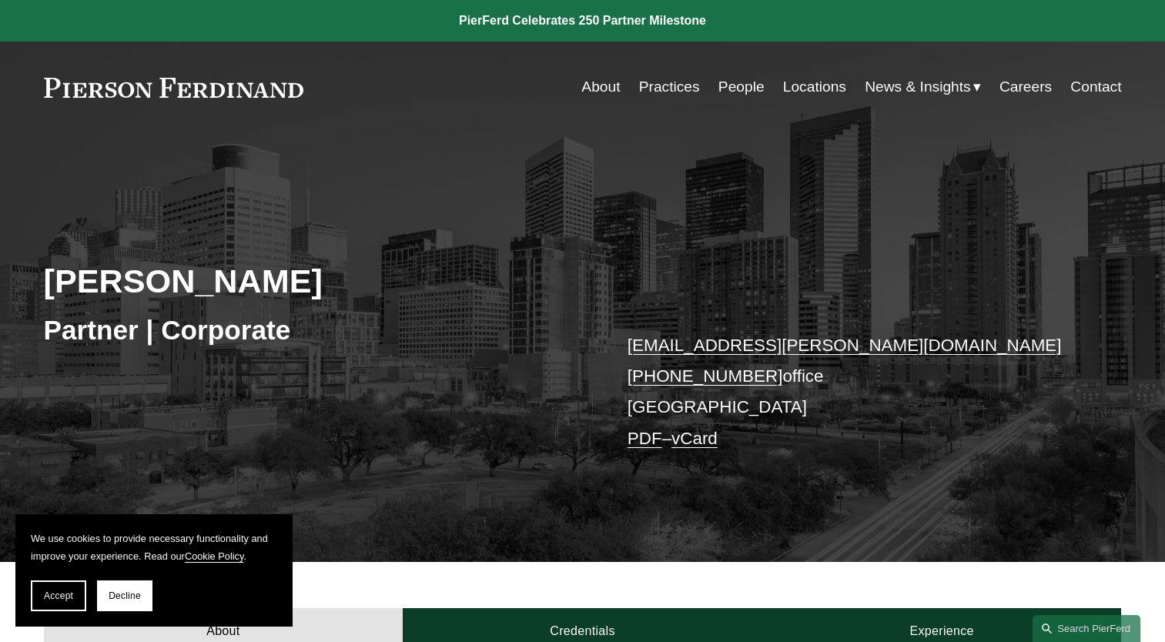  I want to click on a: People, so click(742, 87).